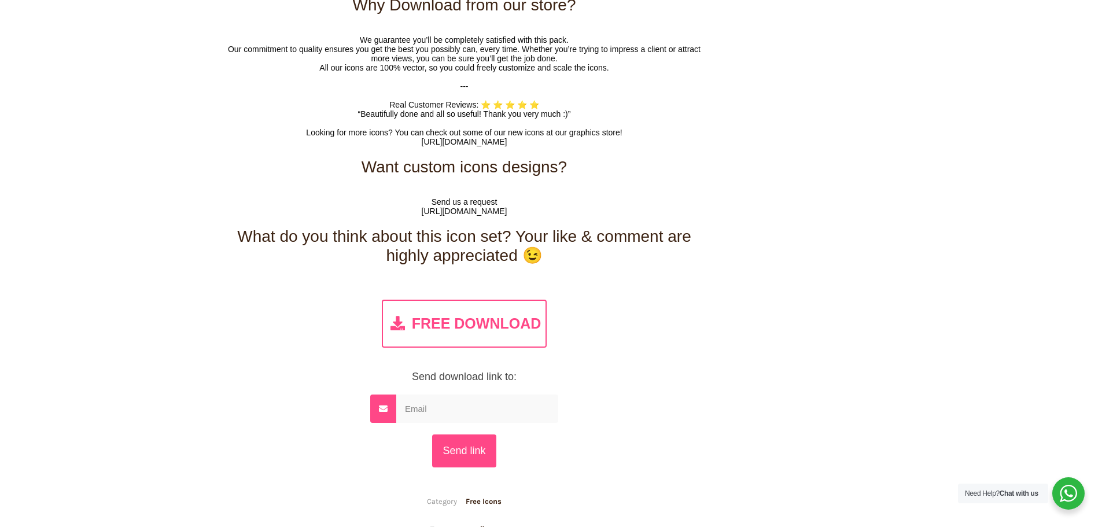  I want to click on span: FREE DOWNLOAD, so click(477, 323).